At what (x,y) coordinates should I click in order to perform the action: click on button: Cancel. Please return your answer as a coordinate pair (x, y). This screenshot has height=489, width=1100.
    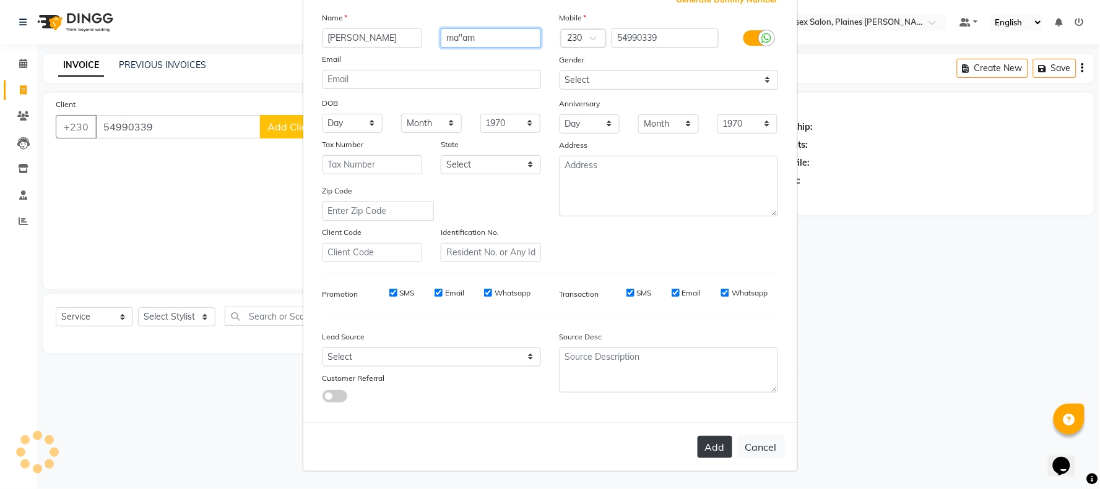
    Looking at the image, I should click on (760, 447).